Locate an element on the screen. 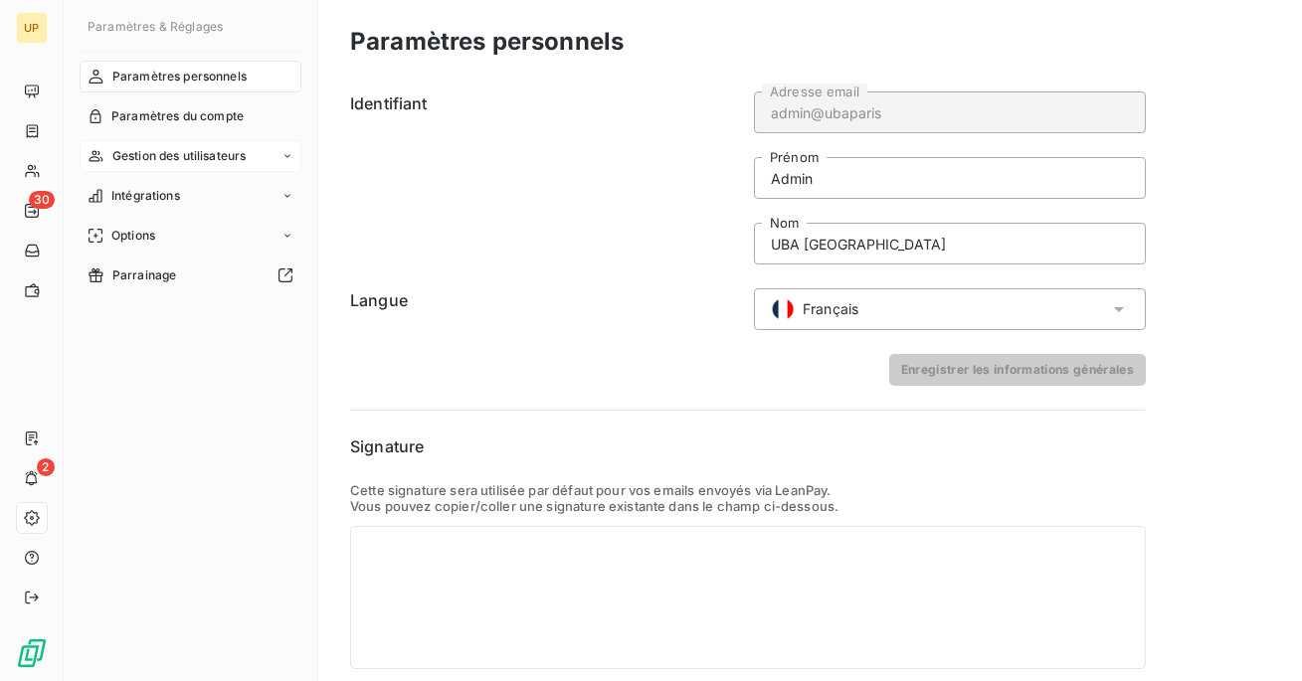 This screenshot has width=1302, height=681. span: 30 is located at coordinates (42, 200).